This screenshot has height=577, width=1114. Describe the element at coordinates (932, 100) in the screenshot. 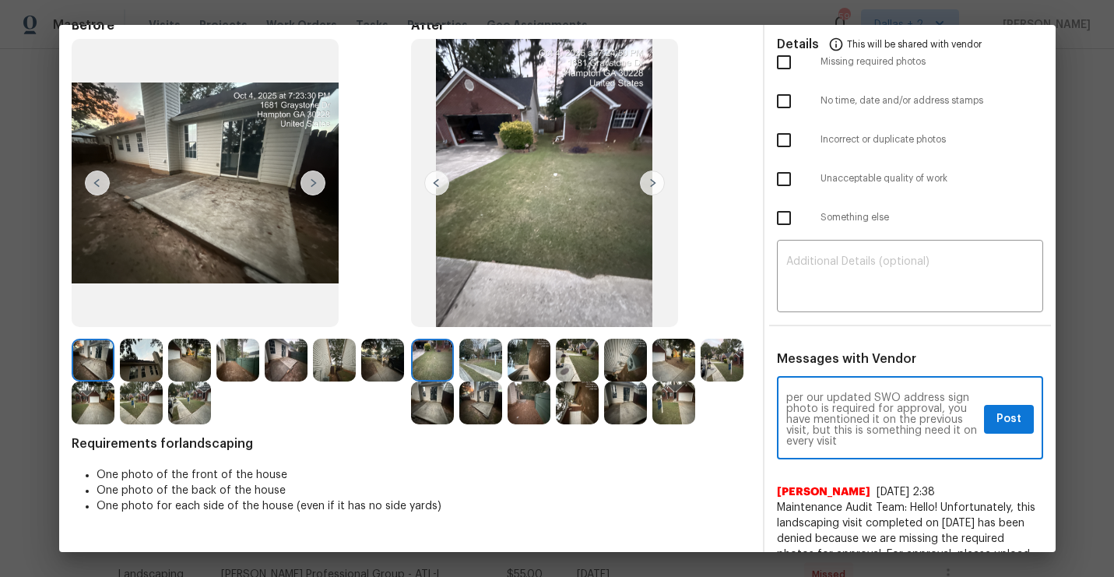

I see `span: No time, date and/or address stamps` at that location.